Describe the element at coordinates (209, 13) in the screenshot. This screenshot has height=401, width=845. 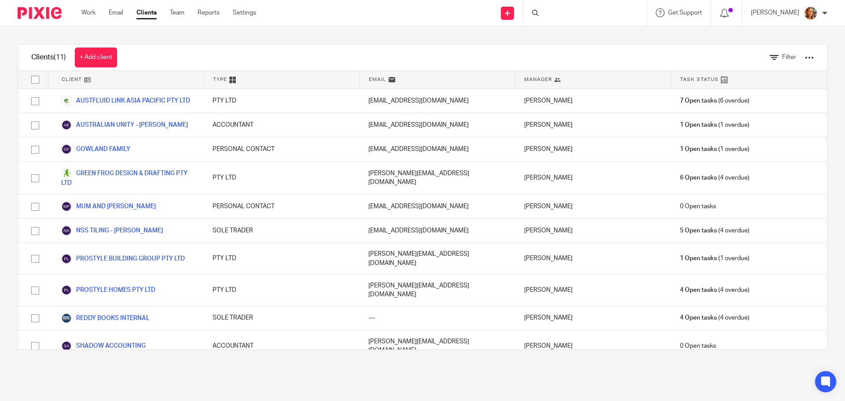
I see `a: Reports` at that location.